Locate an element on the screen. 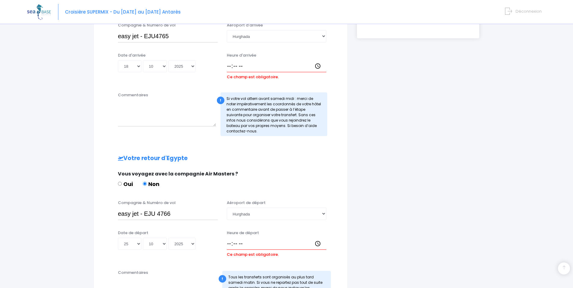 Image resolution: width=573 pixels, height=288 pixels. label: Oui is located at coordinates (125, 184).